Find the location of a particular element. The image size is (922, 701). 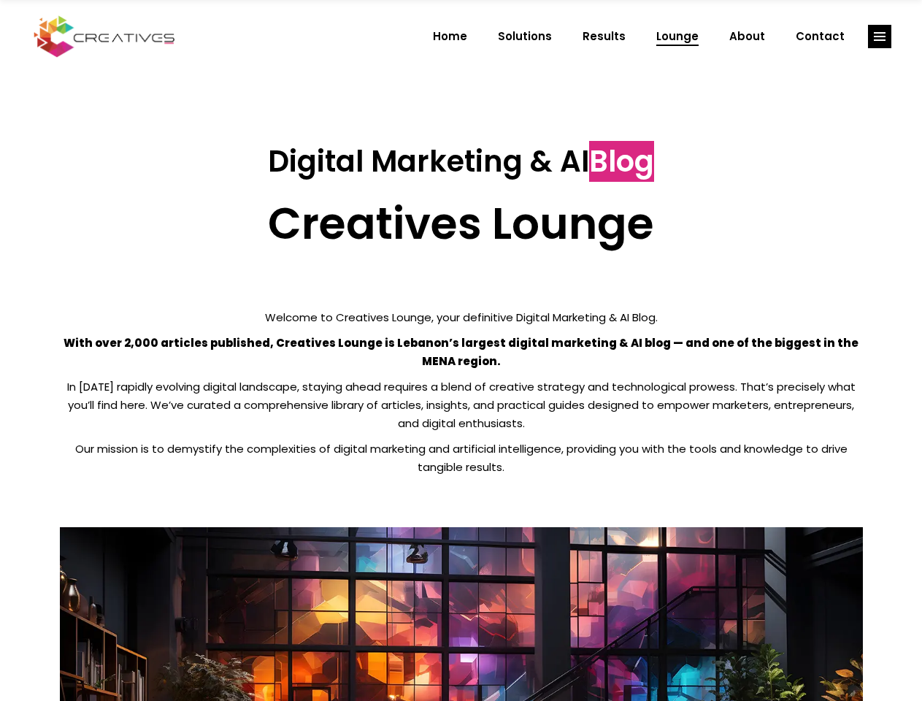

a: Lounge is located at coordinates (677, 36).